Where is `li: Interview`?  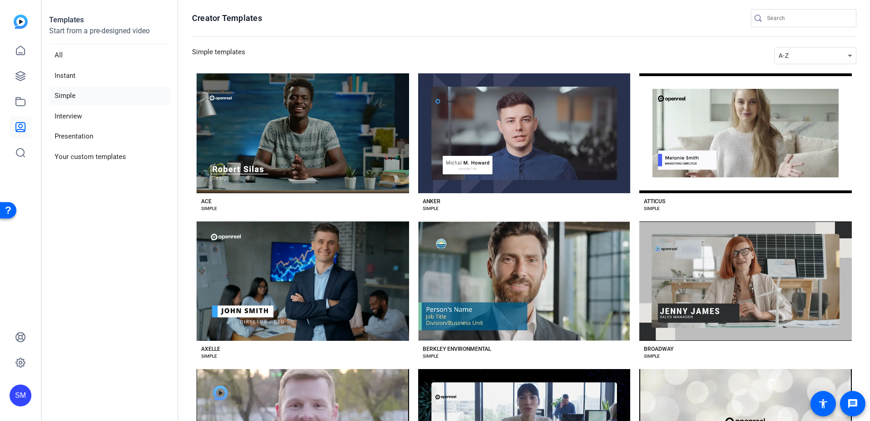
li: Interview is located at coordinates (110, 116).